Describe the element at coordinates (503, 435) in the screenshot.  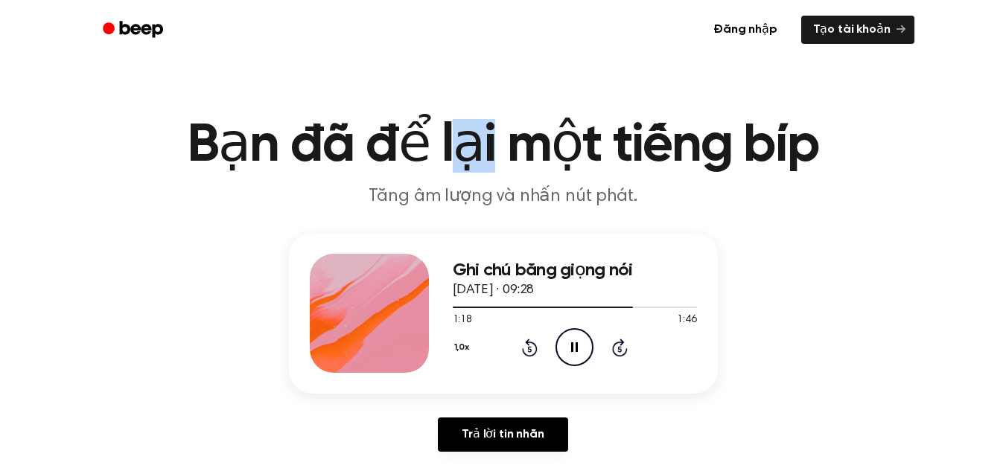
I see `font: Trả lời tin nhắn` at that location.